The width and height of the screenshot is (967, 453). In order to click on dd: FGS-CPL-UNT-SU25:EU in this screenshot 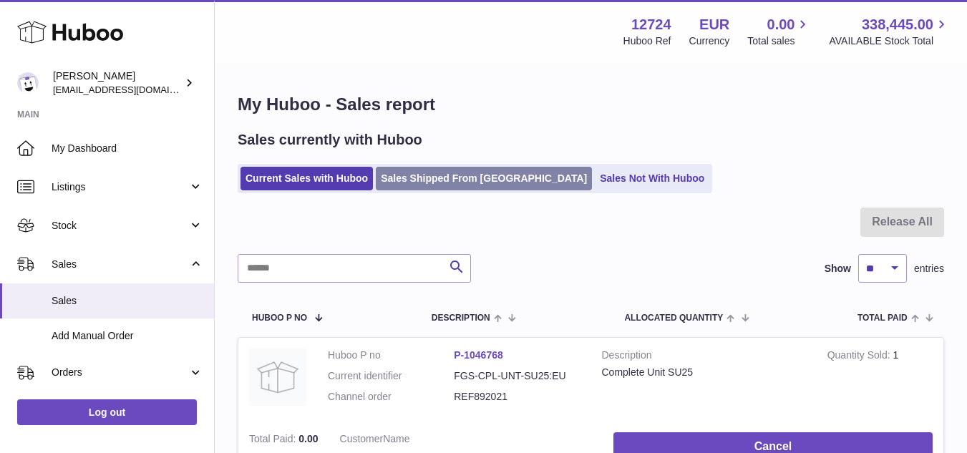, I will do `click(517, 376)`.